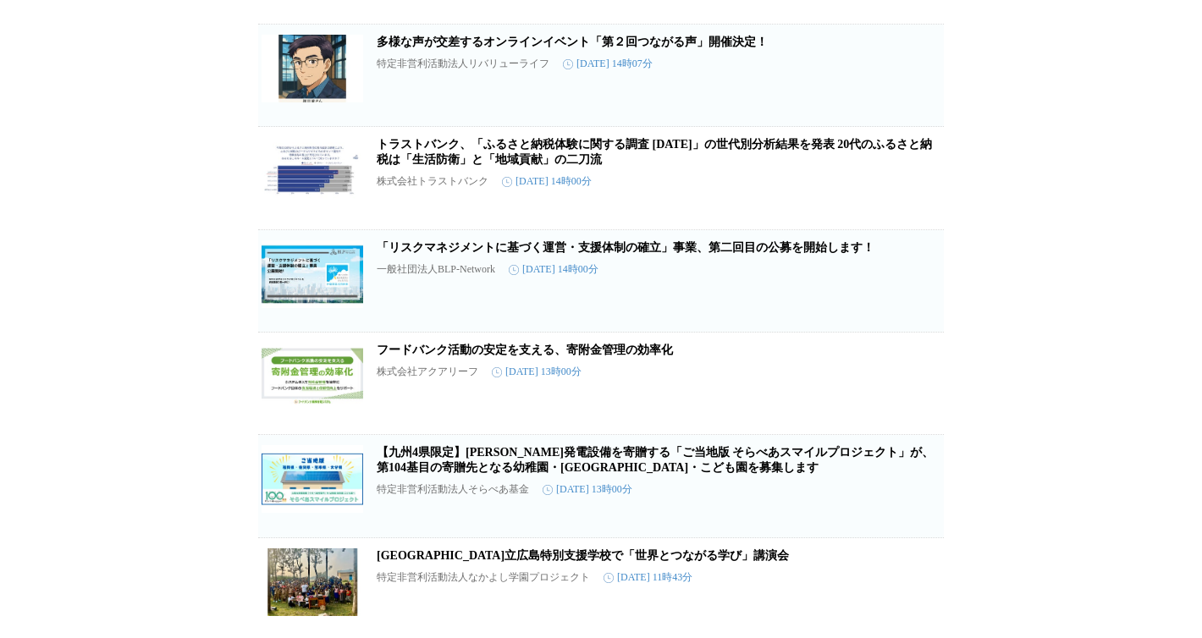 The height and width of the screenshot is (638, 1202). I want to click on p: 株式会社トラストバンク, so click(433, 181).